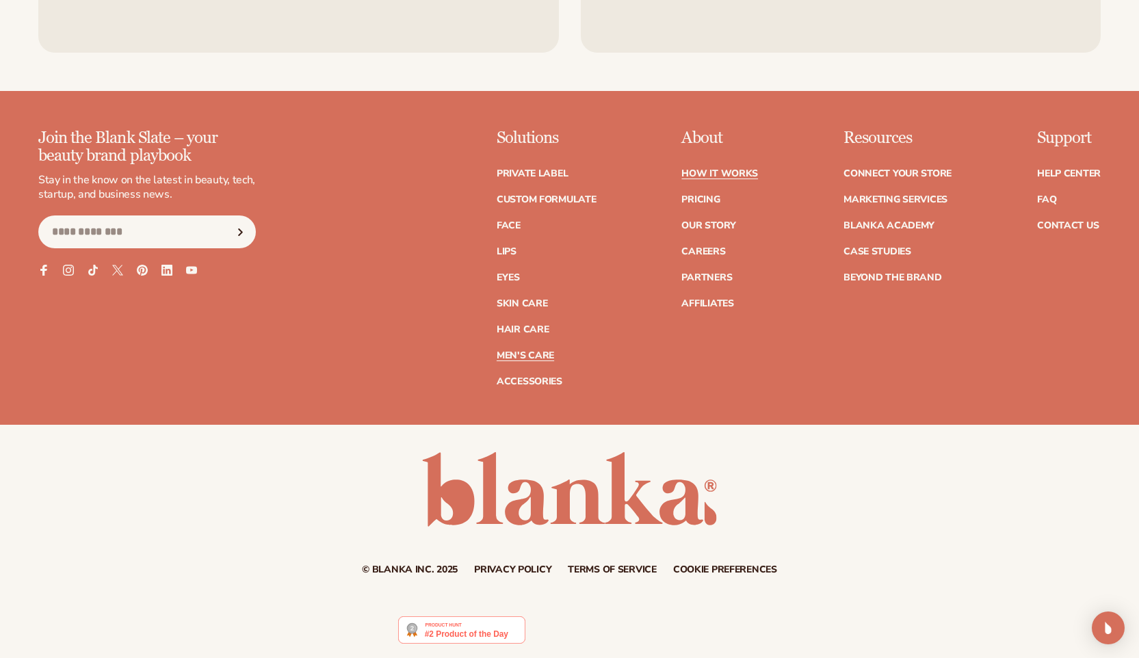 The image size is (1139, 658). I want to click on a: Our Story, so click(708, 226).